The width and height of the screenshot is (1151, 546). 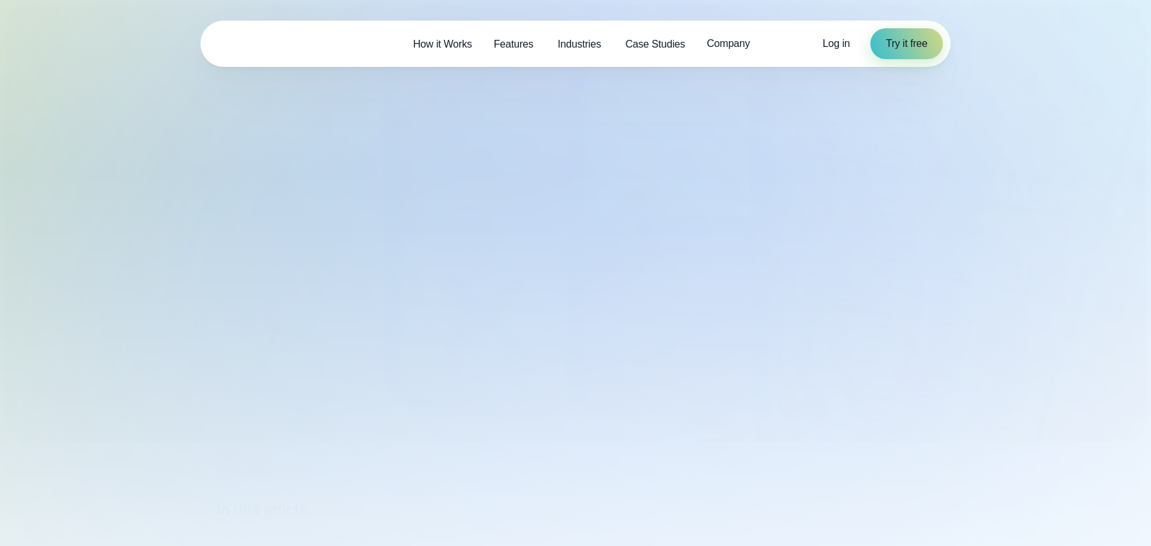 What do you see at coordinates (579, 44) in the screenshot?
I see `span: Industries` at bounding box center [579, 44].